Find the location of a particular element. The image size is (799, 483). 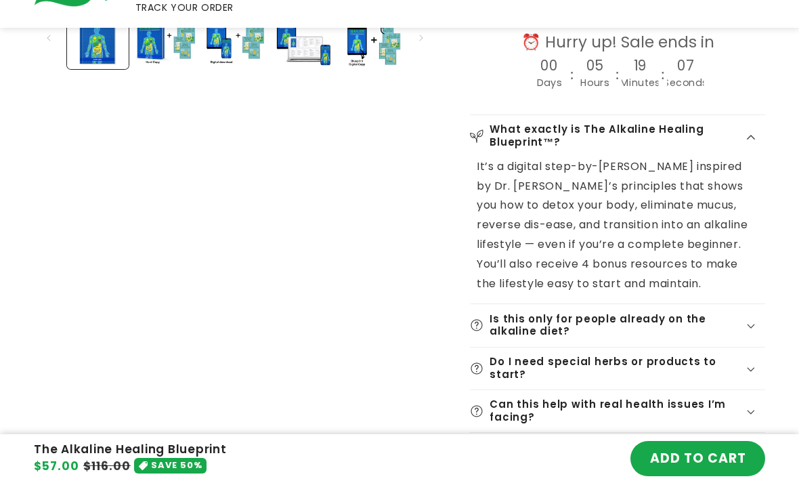

s: $116.00 is located at coordinates (107, 466).